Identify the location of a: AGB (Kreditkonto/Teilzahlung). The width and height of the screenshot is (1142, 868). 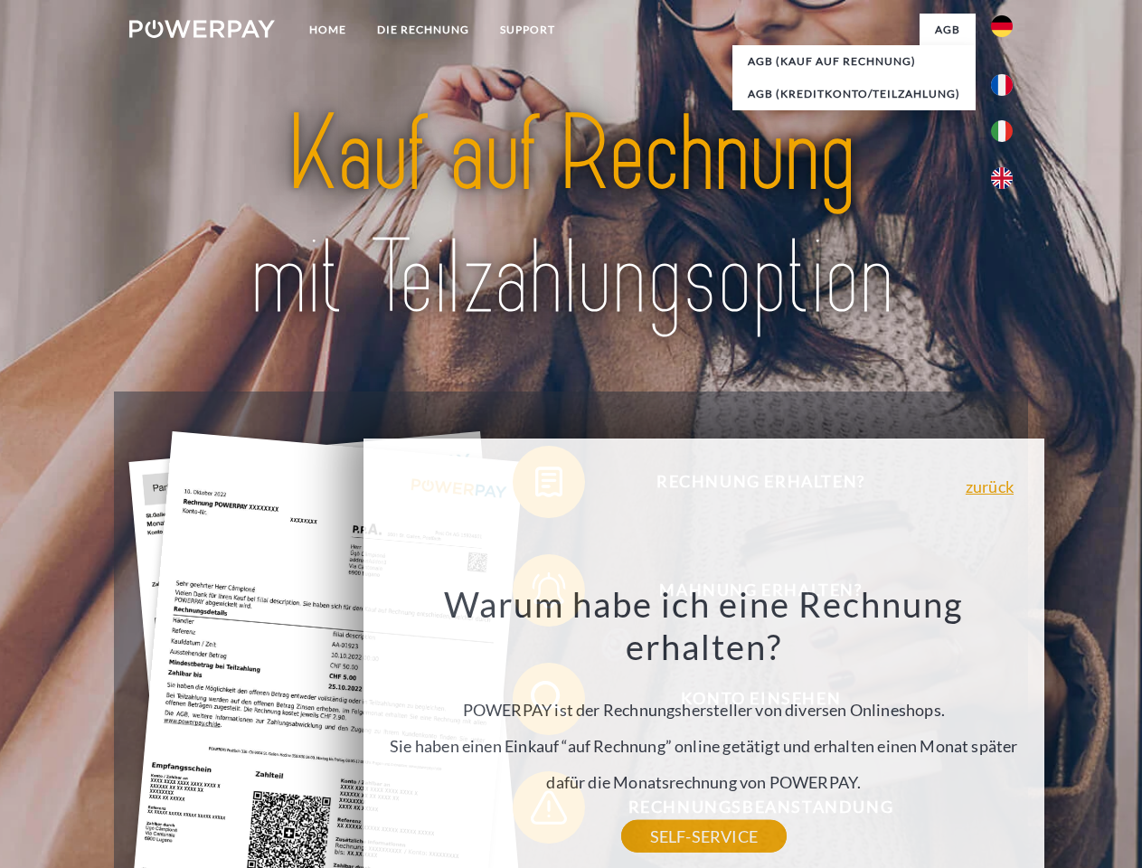
(854, 94).